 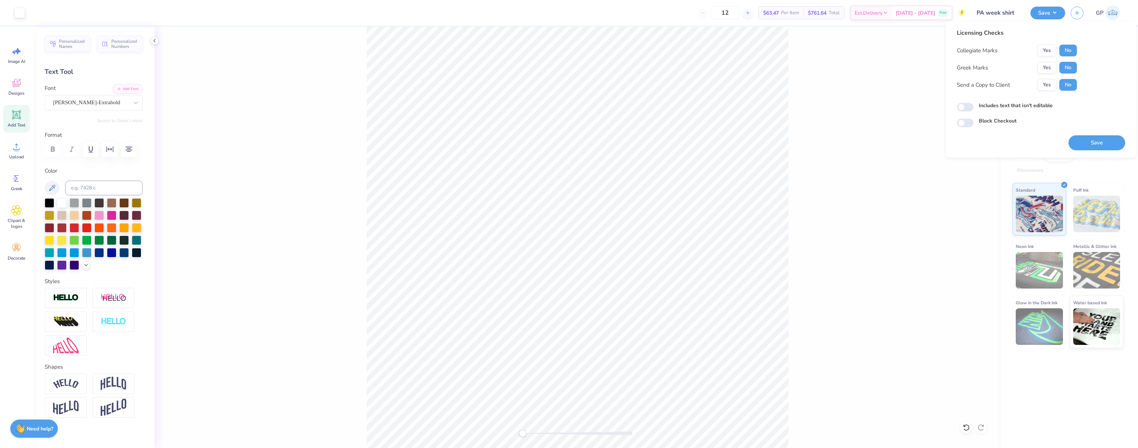 What do you see at coordinates (66, 298) in the screenshot?
I see `img: Stroke` at bounding box center [66, 298].